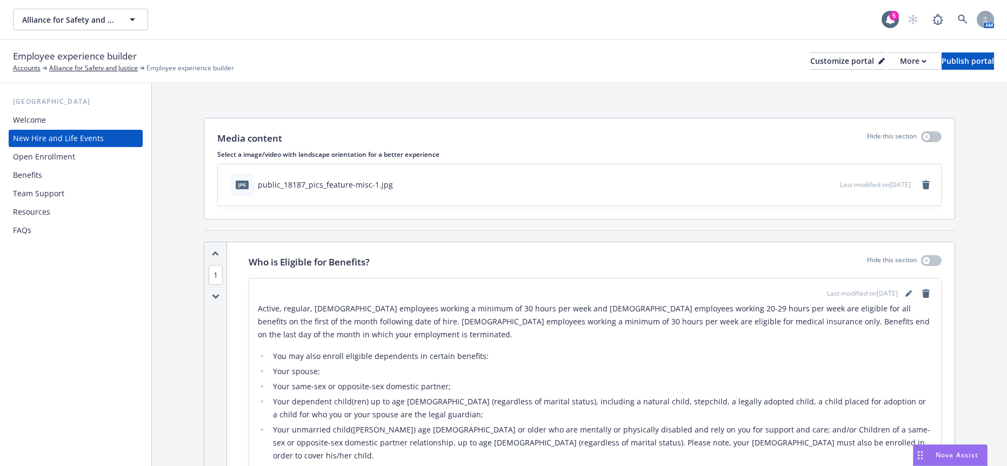  Describe the element at coordinates (957, 455) in the screenshot. I see `span: Nova Assist` at that location.